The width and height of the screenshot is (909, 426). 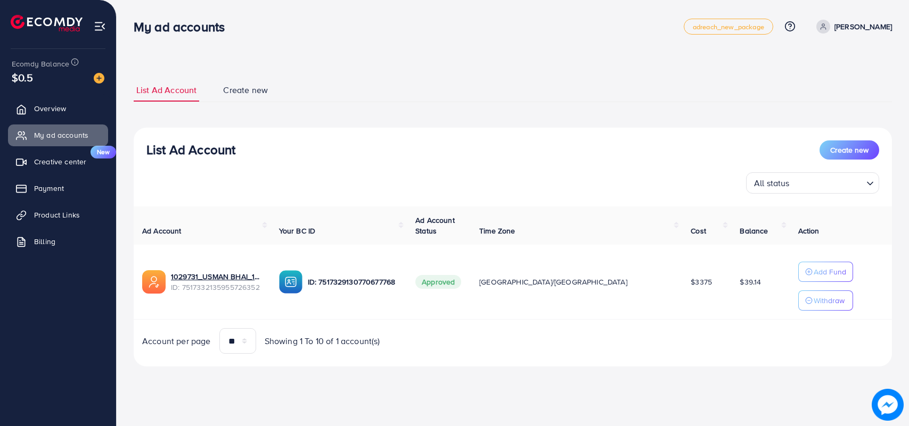 What do you see at coordinates (40, 64) in the screenshot?
I see `span: Ecomdy Balance` at bounding box center [40, 64].